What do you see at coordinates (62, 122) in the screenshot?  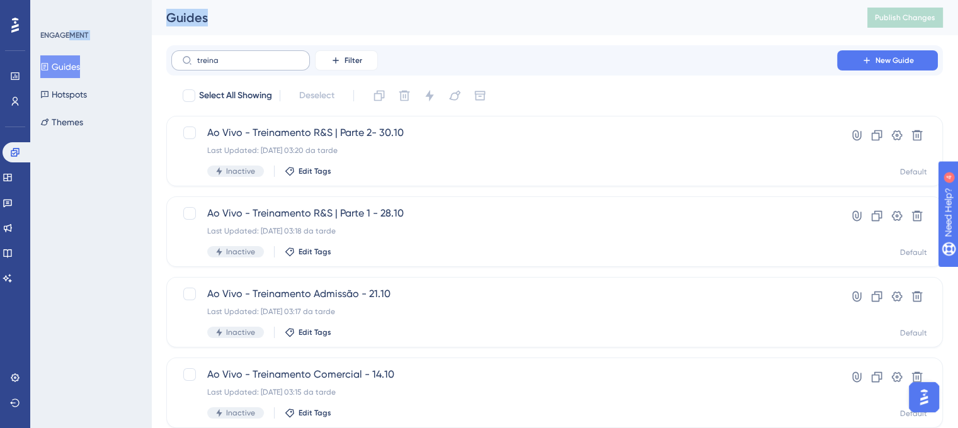 I see `button: Themes` at bounding box center [62, 122].